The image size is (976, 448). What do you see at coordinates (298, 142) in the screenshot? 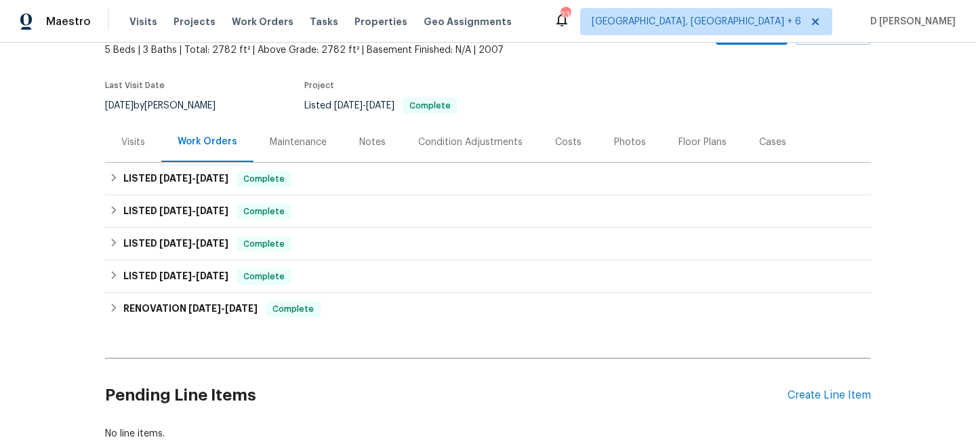
I see `div: Maintenance` at bounding box center [298, 142].